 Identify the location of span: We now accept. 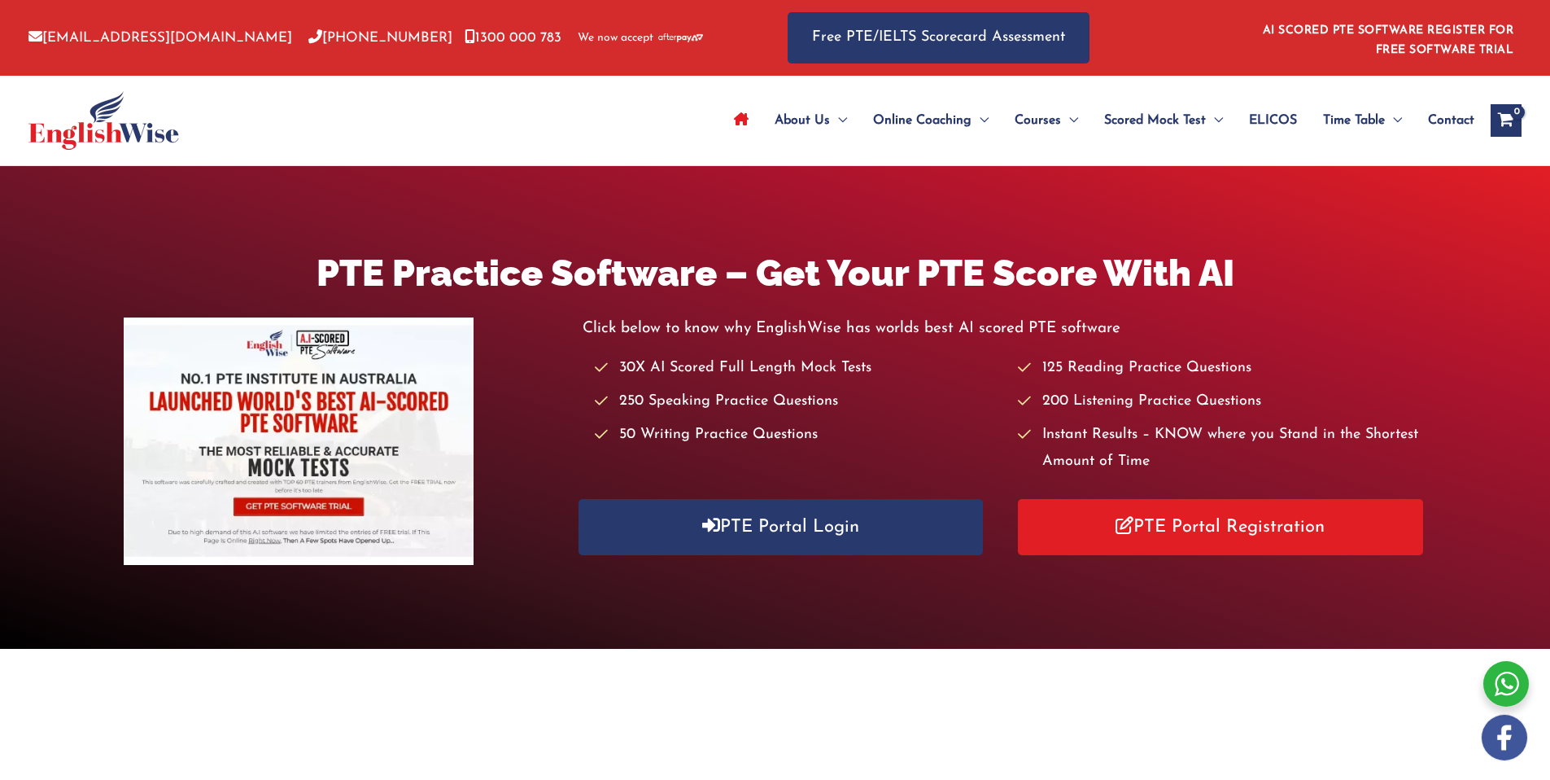
(615, 38).